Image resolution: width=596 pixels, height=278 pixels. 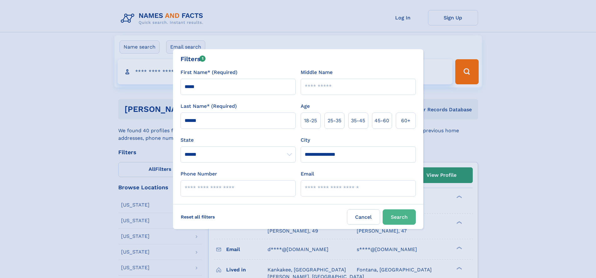 I want to click on label: State, so click(x=238, y=140).